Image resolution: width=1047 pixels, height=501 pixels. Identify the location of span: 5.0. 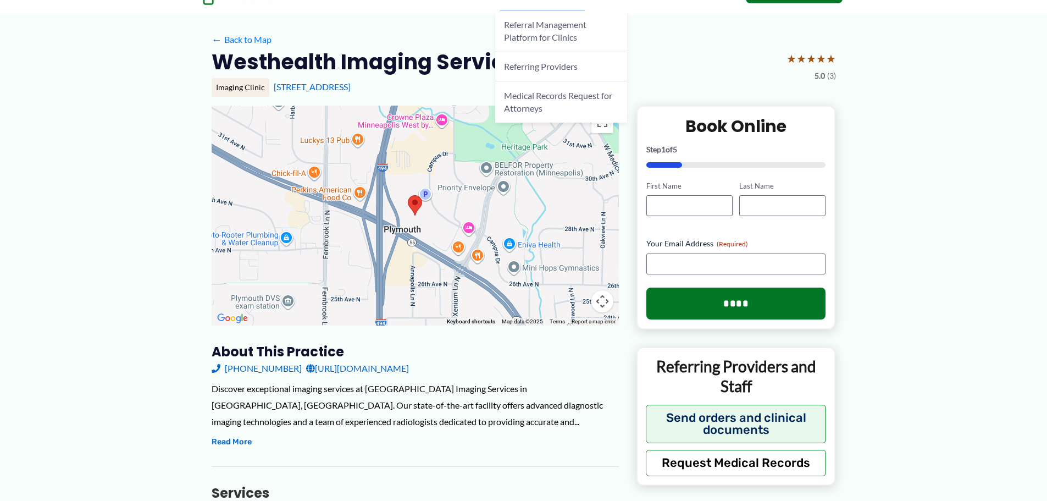
(820, 76).